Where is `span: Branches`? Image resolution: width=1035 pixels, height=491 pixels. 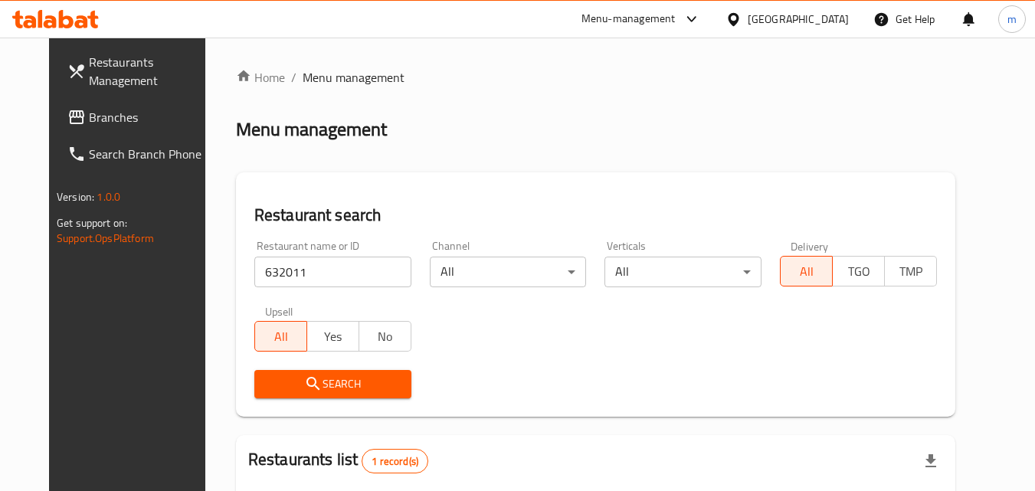
span: Branches is located at coordinates (149, 117).